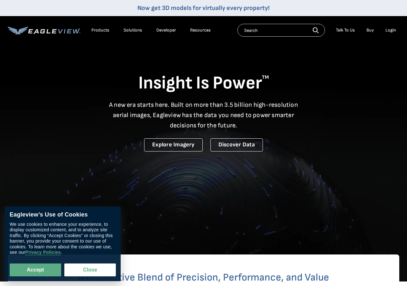 The height and width of the screenshot is (286, 407). What do you see at coordinates (203, 278) in the screenshot?
I see `h2: A Distinctive Blend of Precision, Performance, and Value` at bounding box center [203, 278].